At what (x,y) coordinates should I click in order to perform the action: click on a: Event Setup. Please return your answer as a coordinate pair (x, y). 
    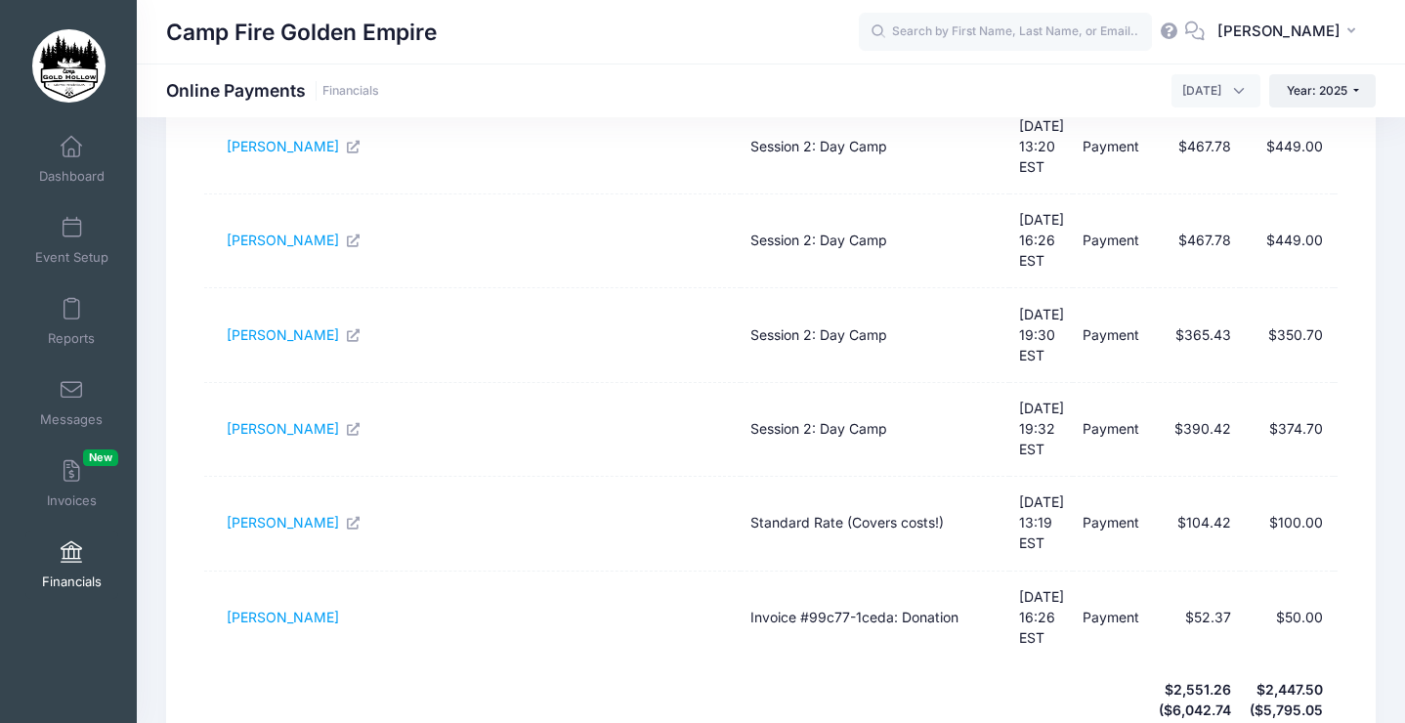
    Looking at the image, I should click on (71, 240).